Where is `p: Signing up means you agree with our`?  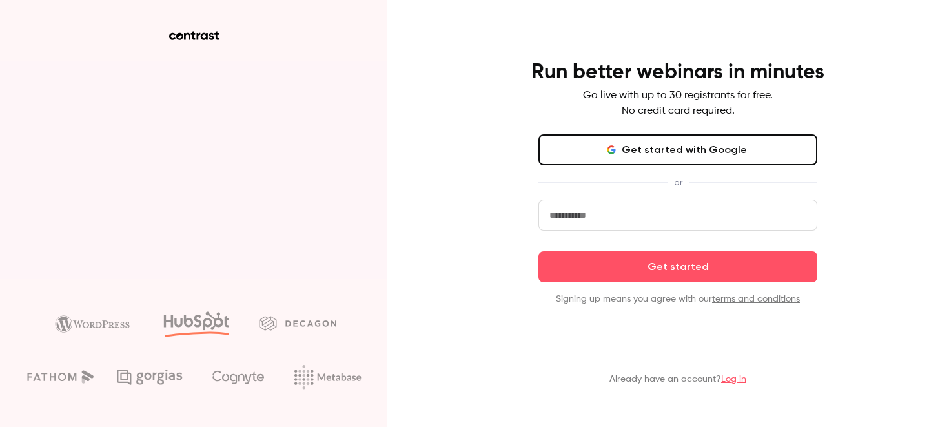
p: Signing up means you agree with our is located at coordinates (678, 299).